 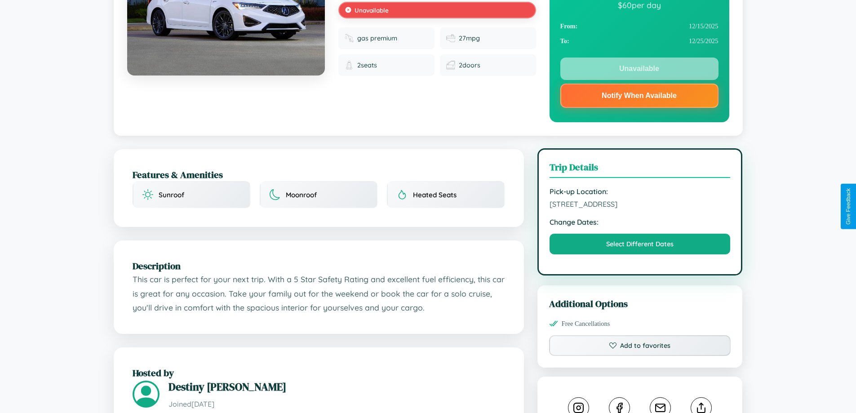 What do you see at coordinates (639, 26) in the screenshot?
I see `div: 12 / 15 / 2025` at bounding box center [639, 26].